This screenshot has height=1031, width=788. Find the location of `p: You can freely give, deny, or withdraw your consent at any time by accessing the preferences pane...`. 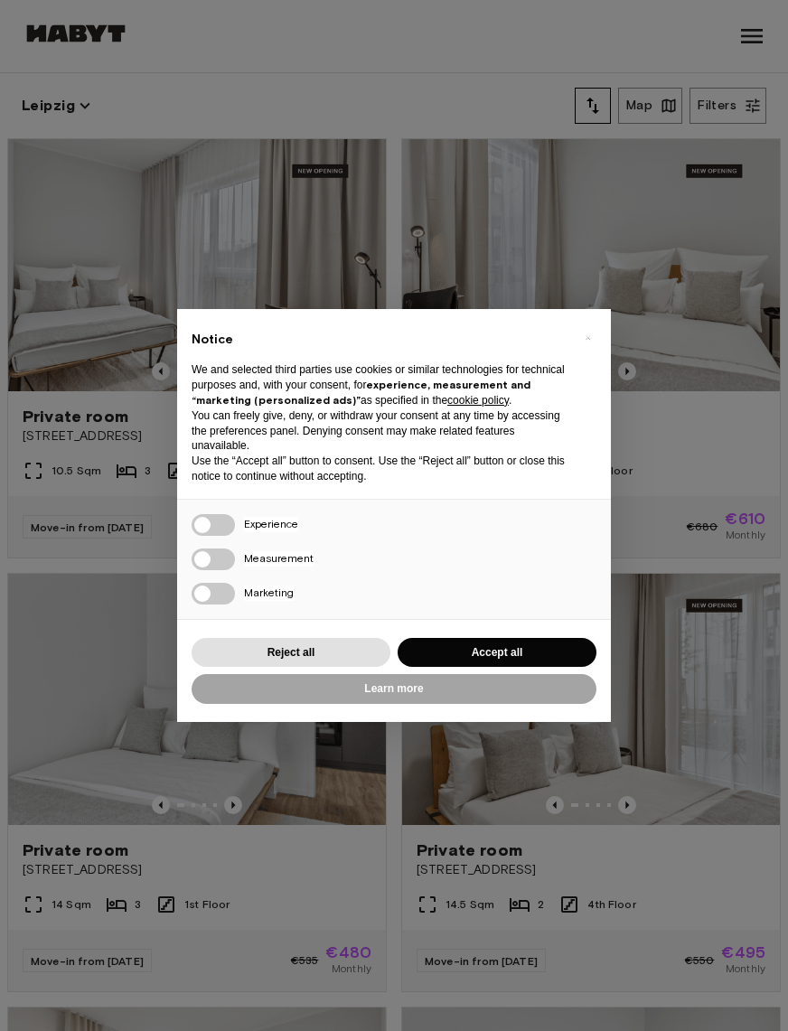

p: You can freely give, deny, or withdraw your consent at any time by accessing the preferences pane... is located at coordinates (379, 431).